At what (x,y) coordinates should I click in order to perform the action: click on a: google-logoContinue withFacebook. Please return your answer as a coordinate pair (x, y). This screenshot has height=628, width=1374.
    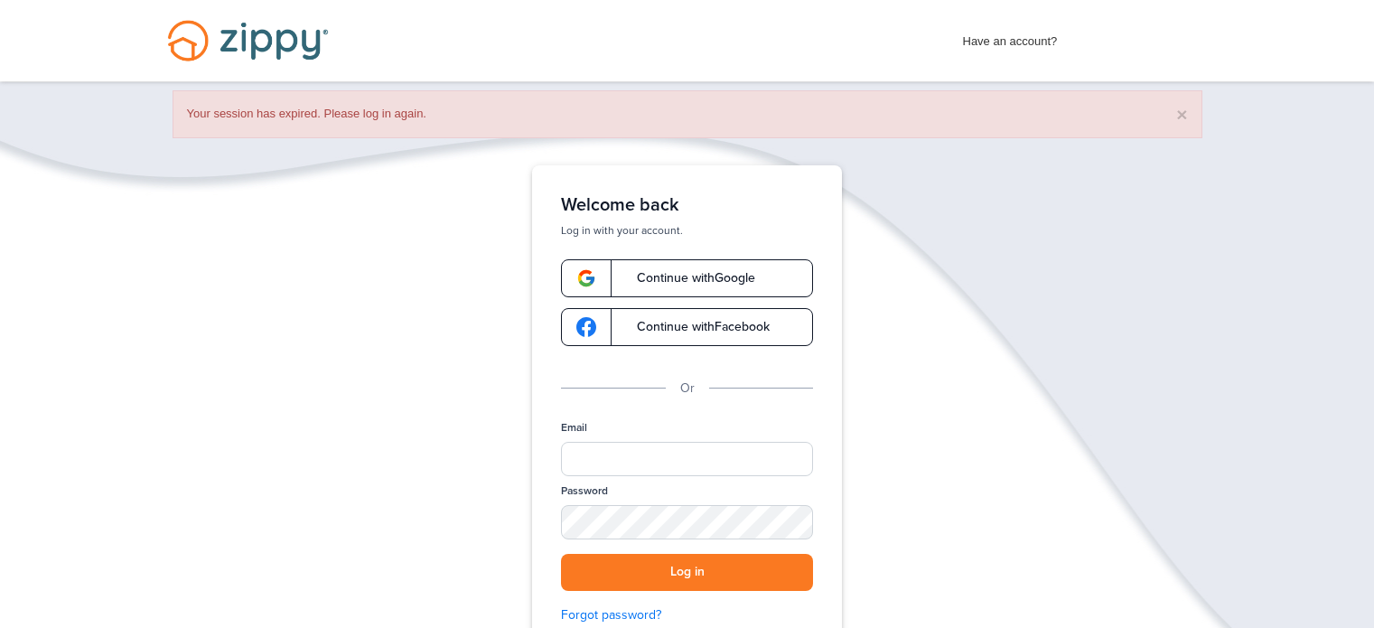
    Looking at the image, I should click on (686, 327).